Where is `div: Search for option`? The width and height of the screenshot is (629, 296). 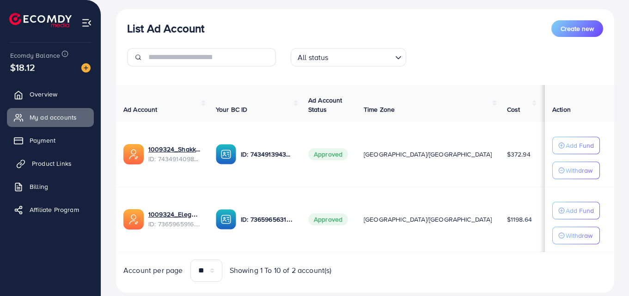 div: Search for option is located at coordinates (349, 57).